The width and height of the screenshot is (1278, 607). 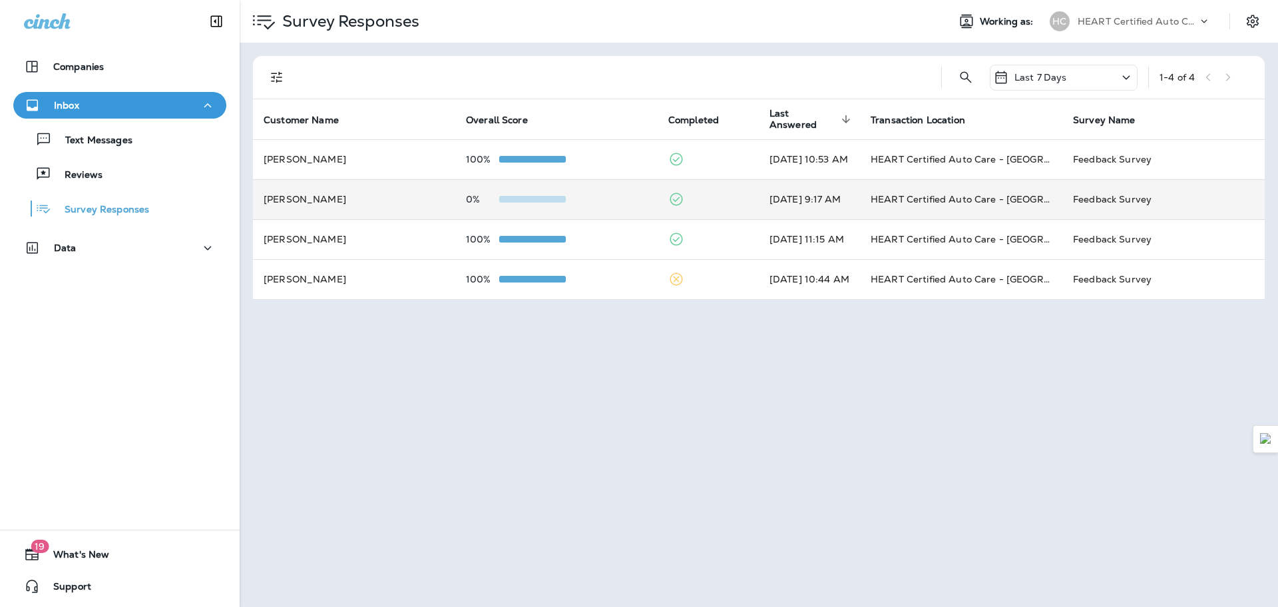 What do you see at coordinates (1060, 21) in the screenshot?
I see `div: HC` at bounding box center [1060, 21].